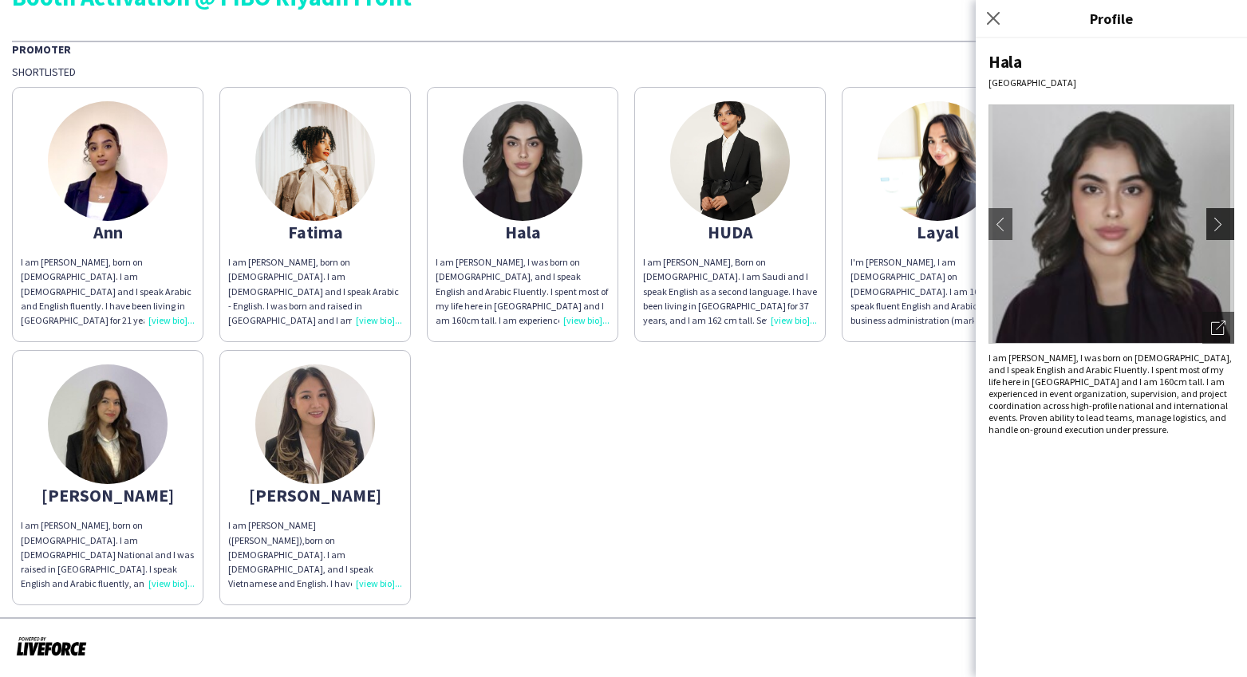  Describe the element at coordinates (937, 232) in the screenshot. I see `div: Layal` at that location.